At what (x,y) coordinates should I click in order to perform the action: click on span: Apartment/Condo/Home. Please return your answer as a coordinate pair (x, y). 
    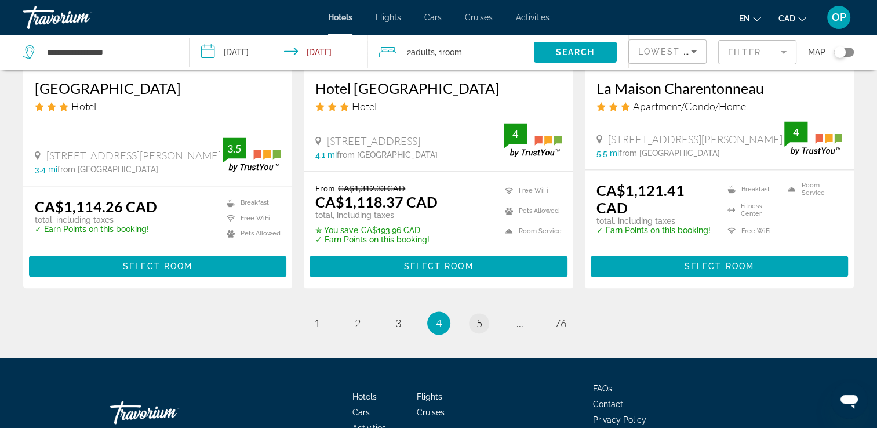
    Looking at the image, I should click on (689, 106).